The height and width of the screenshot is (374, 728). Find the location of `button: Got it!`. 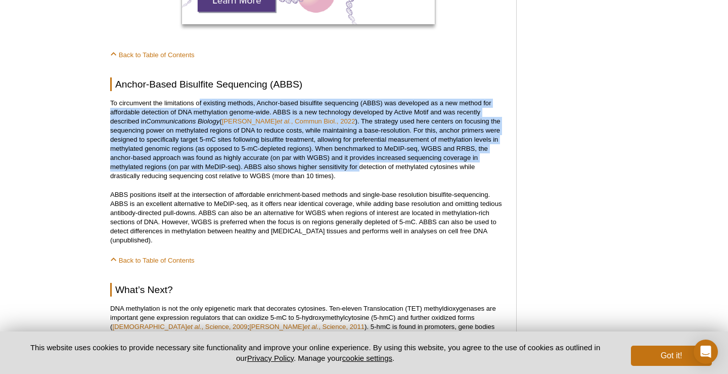

button: Got it! is located at coordinates (671, 355).